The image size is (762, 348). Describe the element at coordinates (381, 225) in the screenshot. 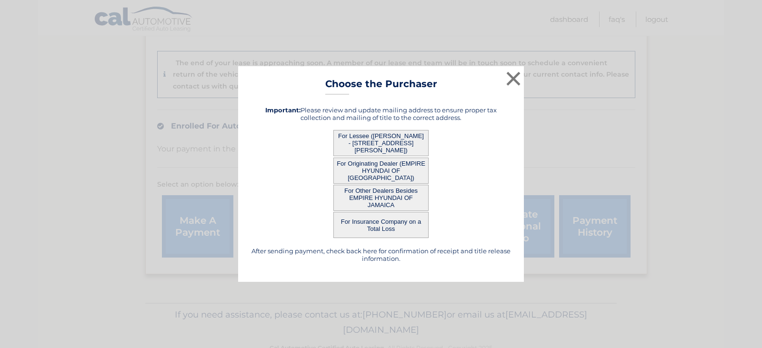

I see `button: For Insurance Company on a Total Loss` at that location.